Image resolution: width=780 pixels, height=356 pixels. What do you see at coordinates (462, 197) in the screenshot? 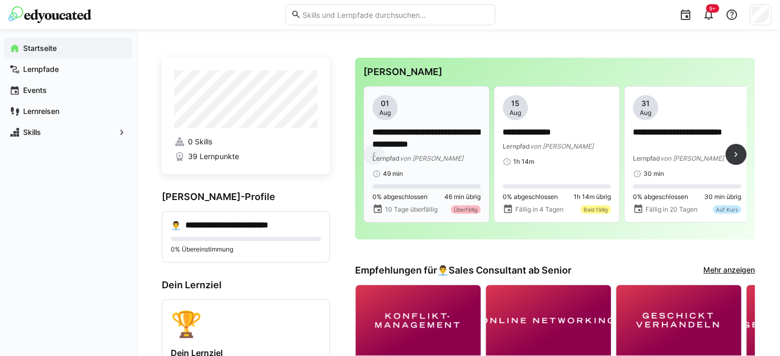
I see `span: 46 min übrig` at bounding box center [462, 197].